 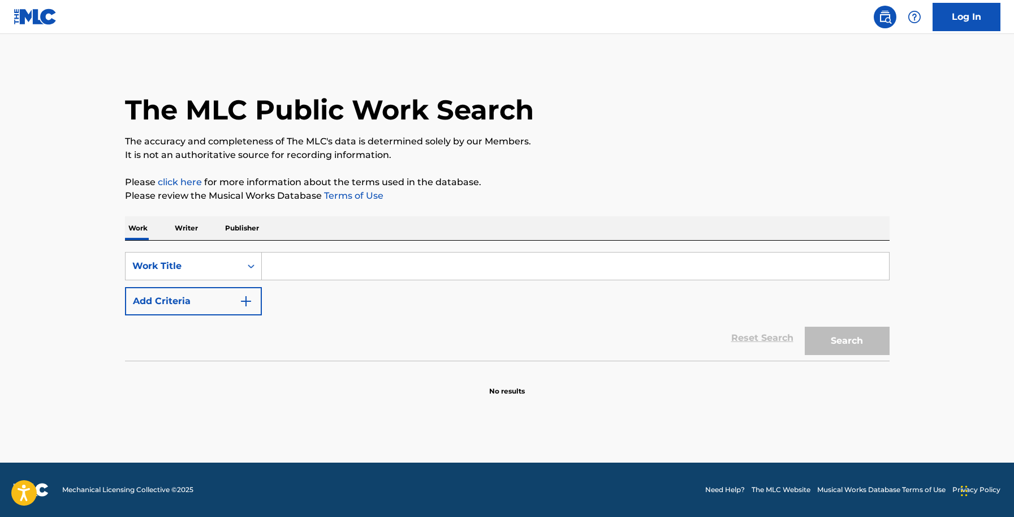 I want to click on div: Help, so click(x=915, y=17).